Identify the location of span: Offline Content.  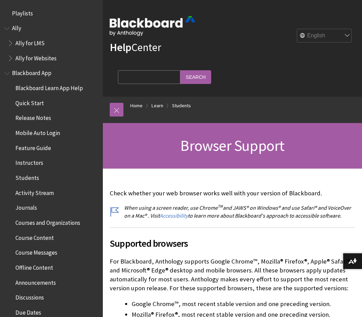
(34, 266).